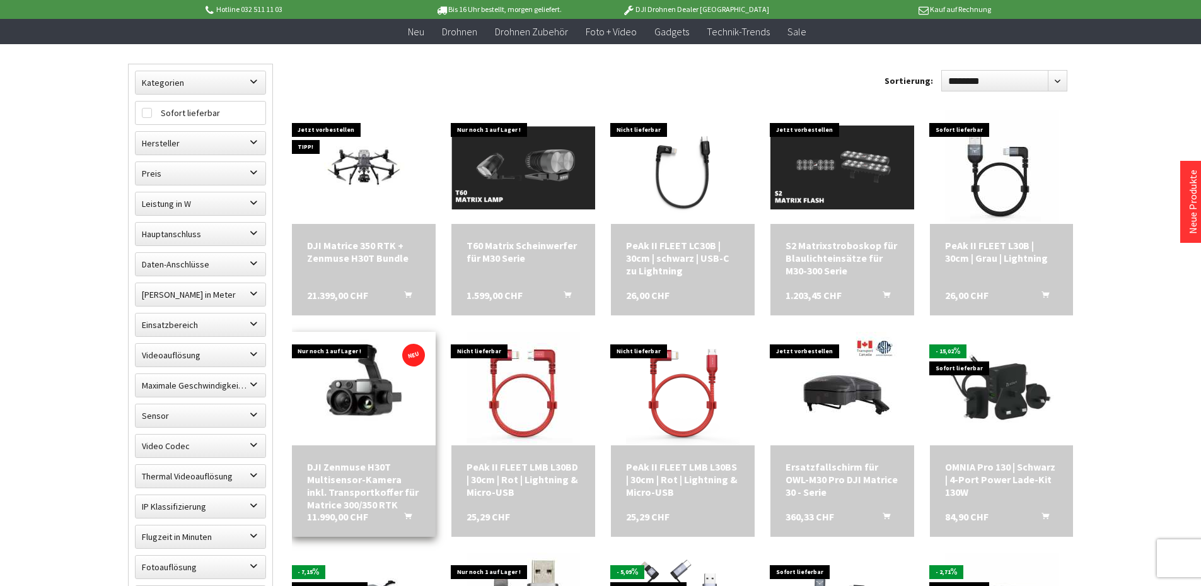 Image resolution: width=1201 pixels, height=586 pixels. I want to click on label: Preis, so click(200, 173).